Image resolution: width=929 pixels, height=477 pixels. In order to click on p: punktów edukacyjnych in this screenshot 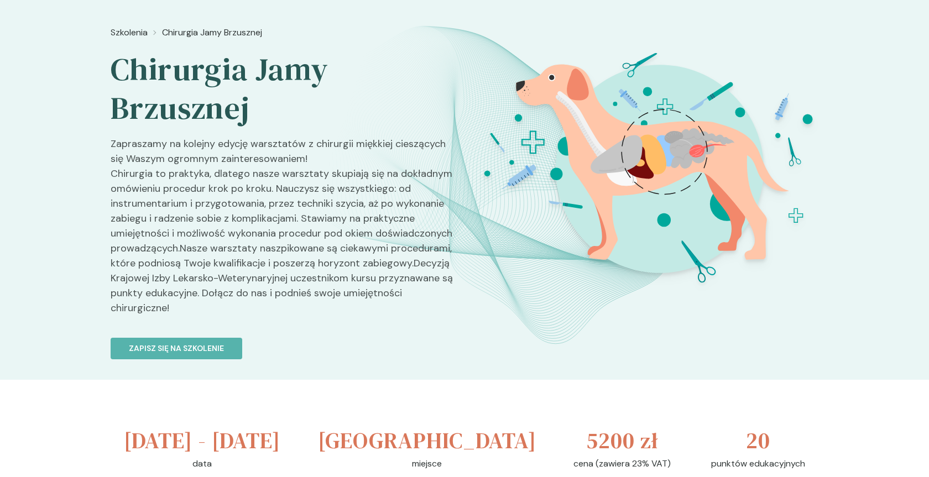, I will do `click(758, 464)`.